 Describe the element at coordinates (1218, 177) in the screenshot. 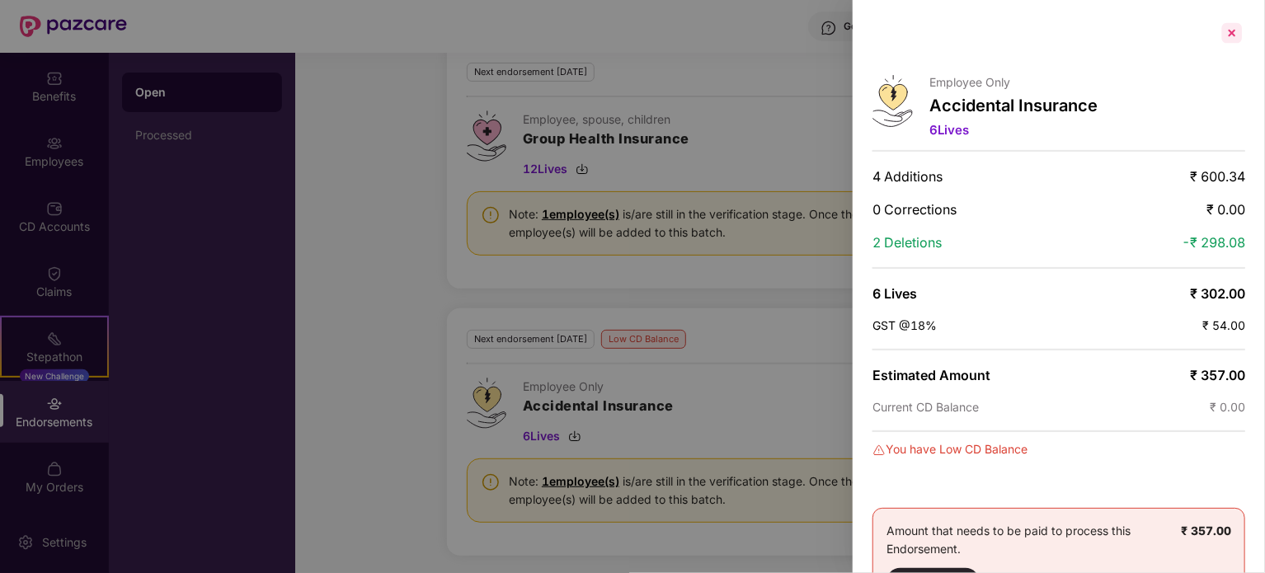

I see `span: ₹ 600.34` at that location.